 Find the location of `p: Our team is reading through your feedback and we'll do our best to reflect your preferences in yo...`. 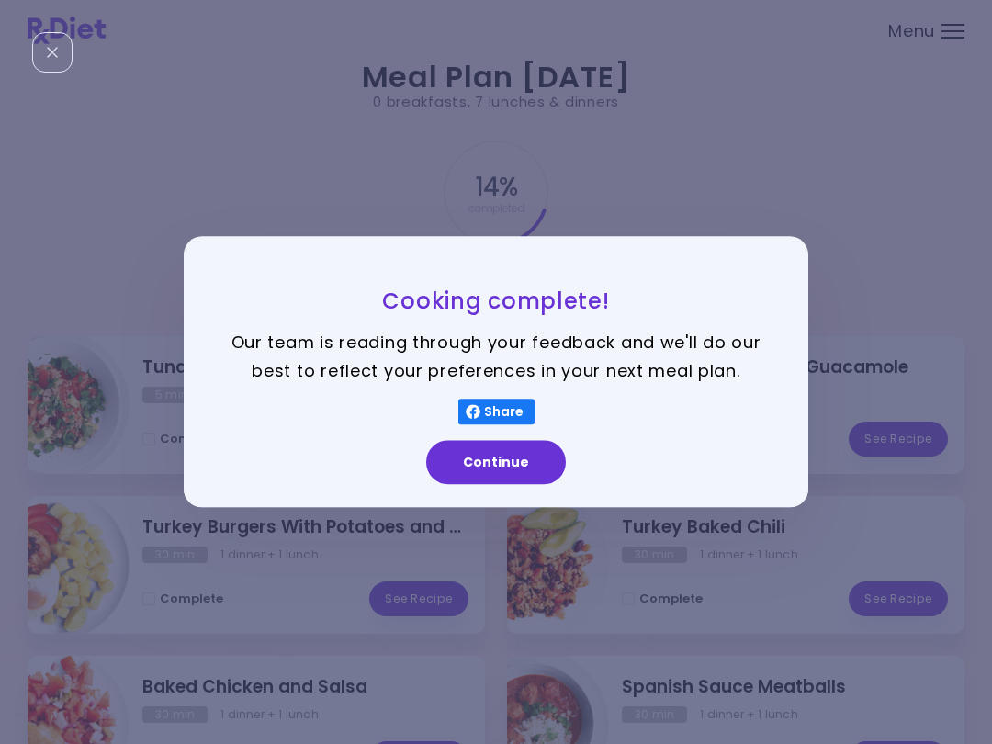

p: Our team is reading through your feedback and we'll do our best to reflect your preferences in yo... is located at coordinates (496, 357).